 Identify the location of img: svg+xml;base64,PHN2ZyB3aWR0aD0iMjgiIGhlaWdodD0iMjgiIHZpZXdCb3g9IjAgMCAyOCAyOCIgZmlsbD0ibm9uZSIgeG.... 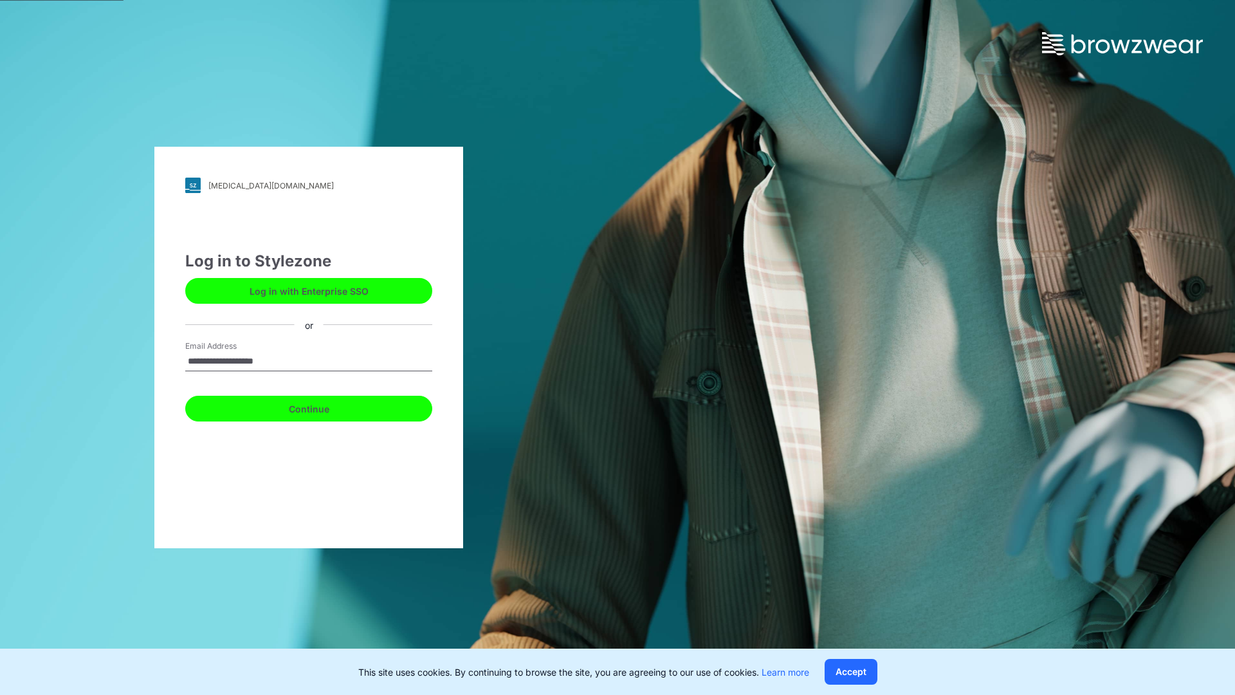
(193, 185).